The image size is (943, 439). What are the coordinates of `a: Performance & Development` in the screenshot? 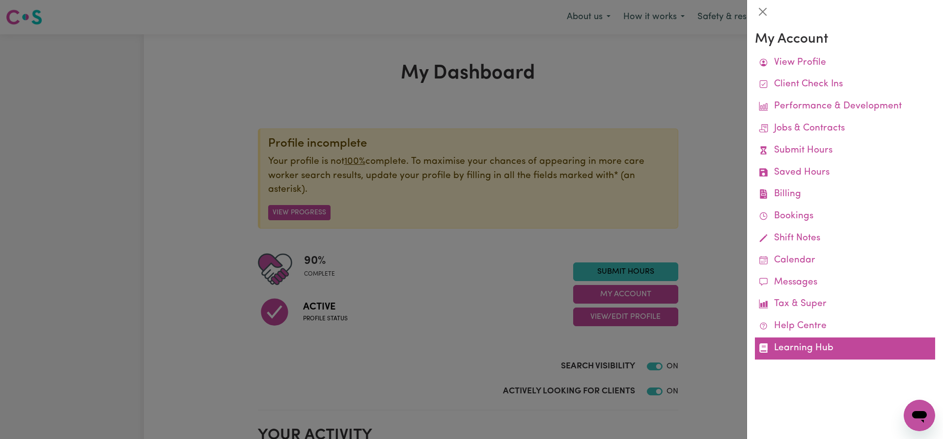 It's located at (845, 107).